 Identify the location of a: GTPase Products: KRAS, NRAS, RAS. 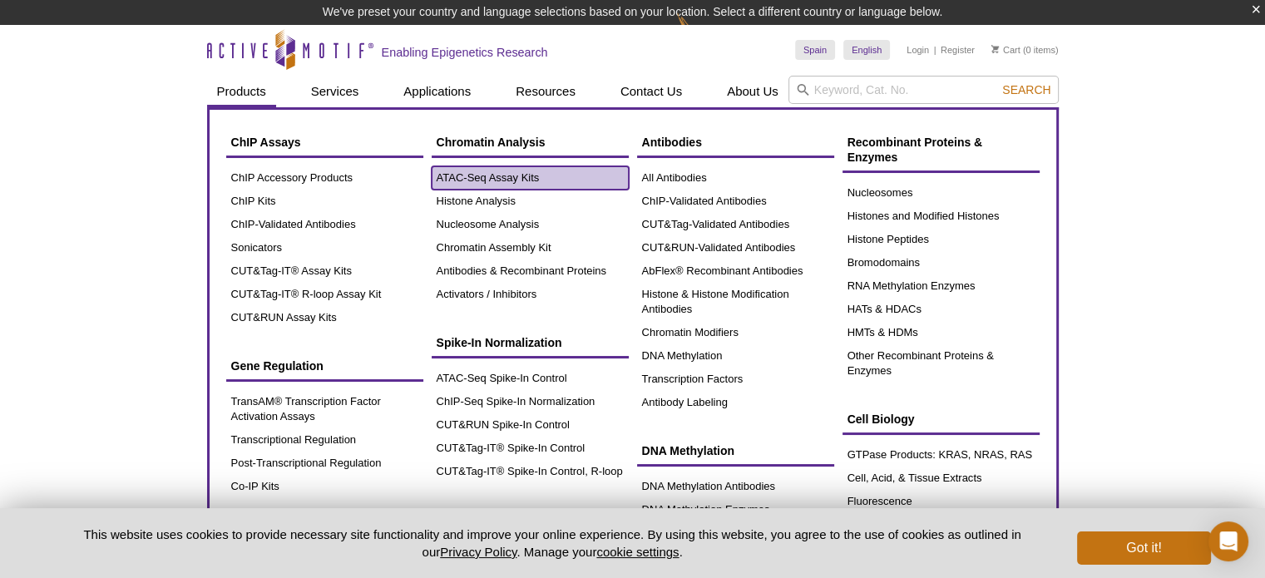
(941, 455).